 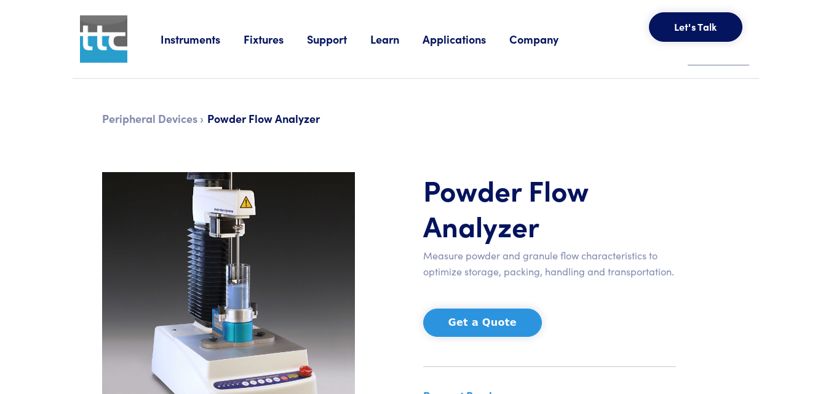 I want to click on a: Fixtures, so click(x=275, y=39).